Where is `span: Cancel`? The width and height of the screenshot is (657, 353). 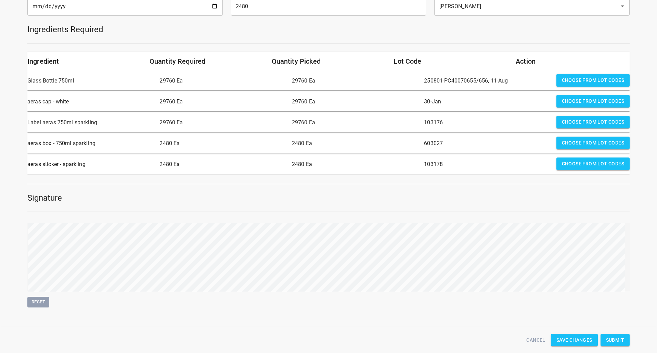 span: Cancel is located at coordinates (536, 340).